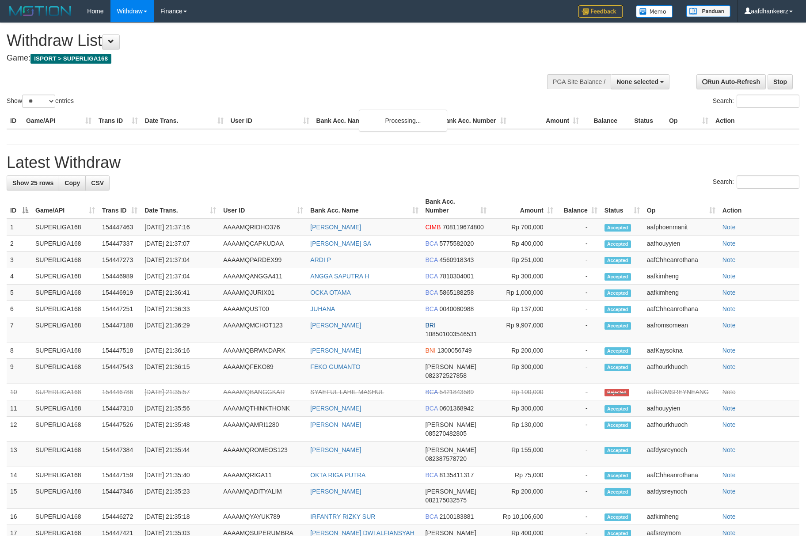 The height and width of the screenshot is (536, 806). What do you see at coordinates (120, 206) in the screenshot?
I see `th: Trans ID: activate to sort column ascending` at bounding box center [120, 206].